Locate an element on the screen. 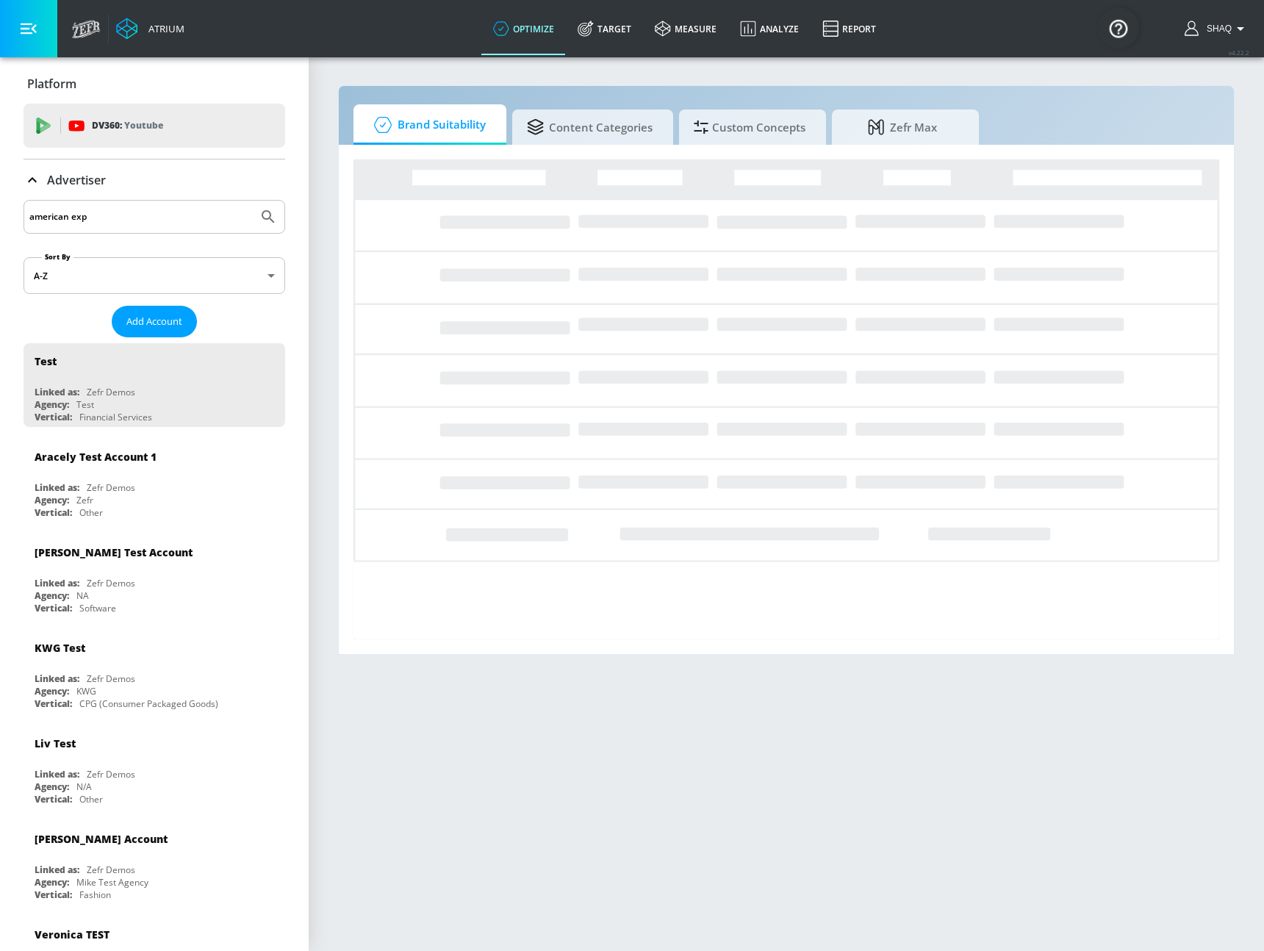 The width and height of the screenshot is (1264, 951). div: DV360: Youtube is located at coordinates (154, 126).